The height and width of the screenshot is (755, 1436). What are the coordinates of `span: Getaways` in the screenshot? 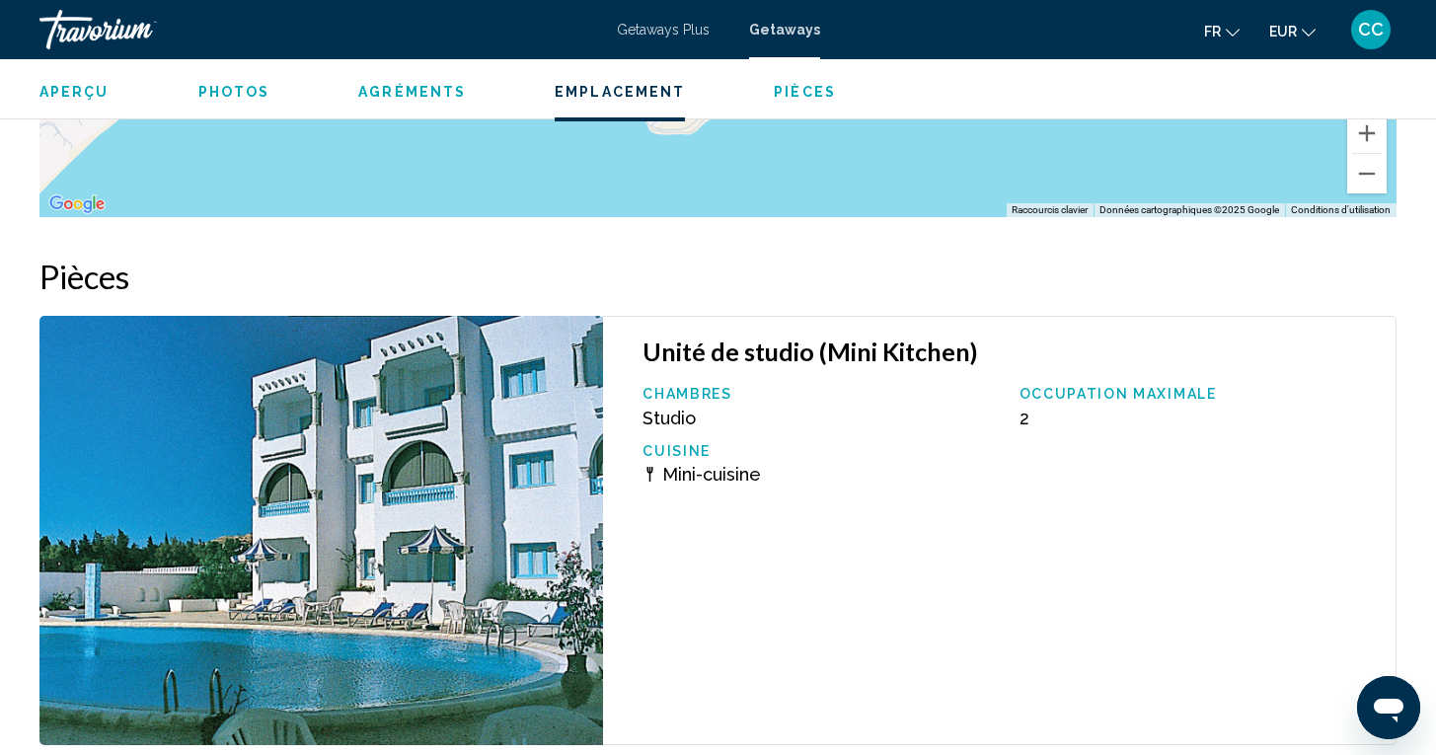 It's located at (785, 30).